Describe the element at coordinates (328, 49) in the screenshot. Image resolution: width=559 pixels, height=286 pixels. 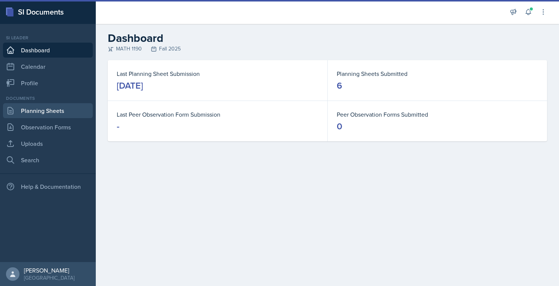
I see `div: MATH 1190 Fall 2025` at that location.